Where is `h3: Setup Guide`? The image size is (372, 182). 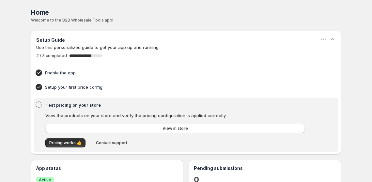 h3: Setup Guide is located at coordinates (51, 40).